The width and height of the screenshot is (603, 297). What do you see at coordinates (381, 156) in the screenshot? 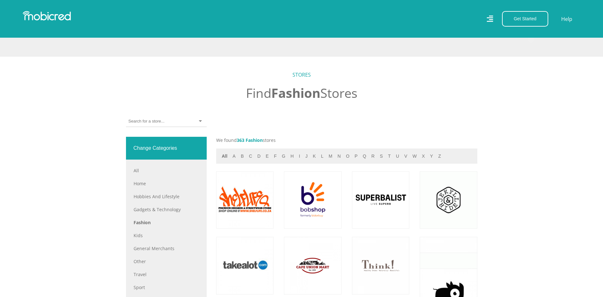
I see `button: s` at bounding box center [381, 156].